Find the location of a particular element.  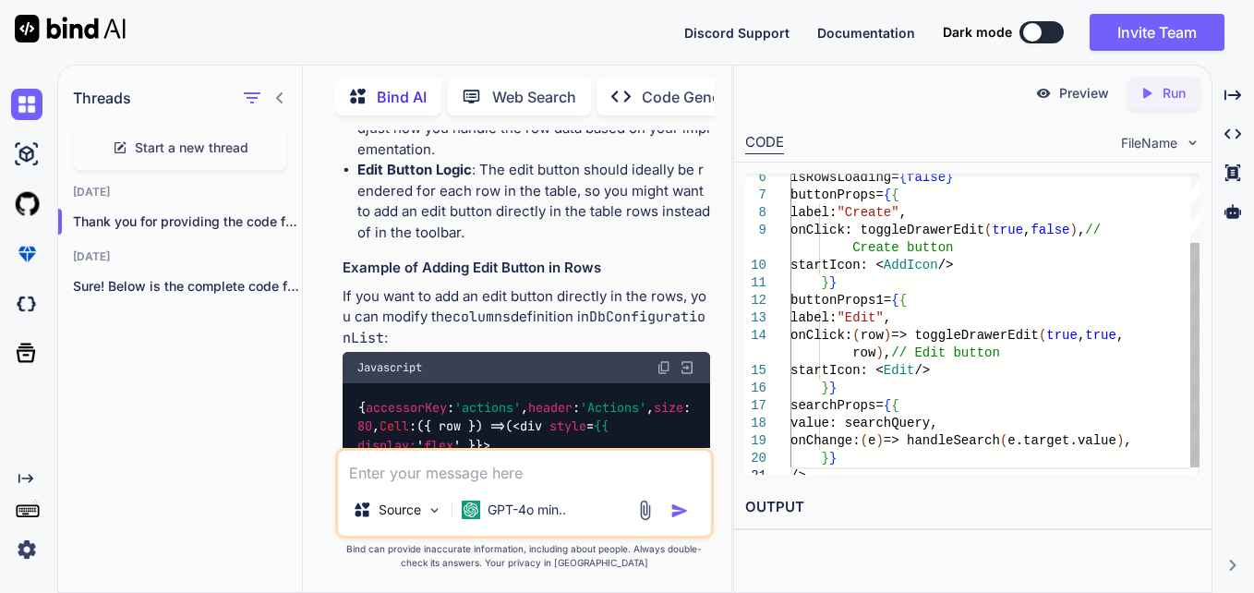

span: AddIcon is located at coordinates (910, 265).